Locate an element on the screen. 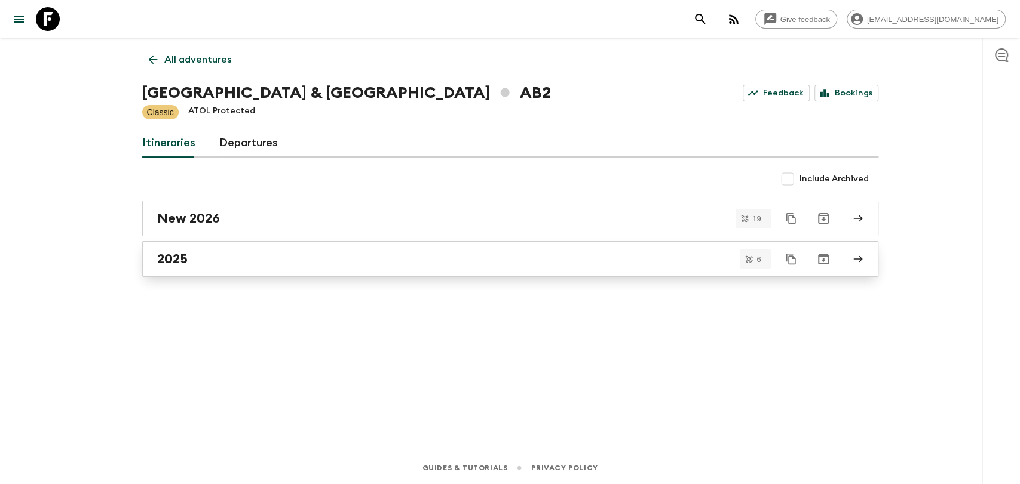 The width and height of the screenshot is (1020, 484). button: search adventures is located at coordinates (700, 19).